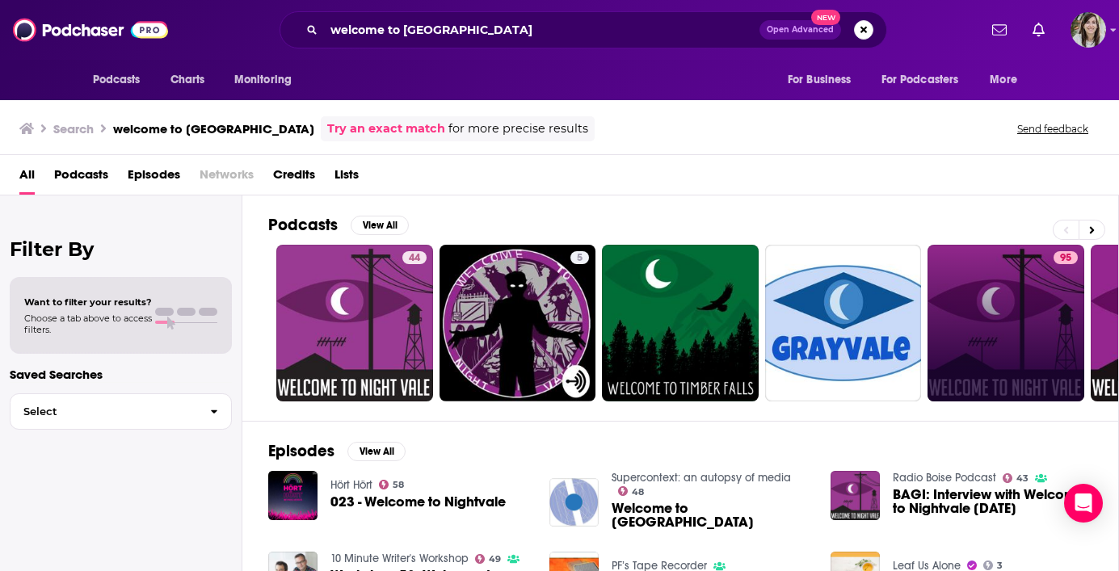 The height and width of the screenshot is (571, 1119). I want to click on a: 10 Minute Writer's Workshop, so click(399, 558).